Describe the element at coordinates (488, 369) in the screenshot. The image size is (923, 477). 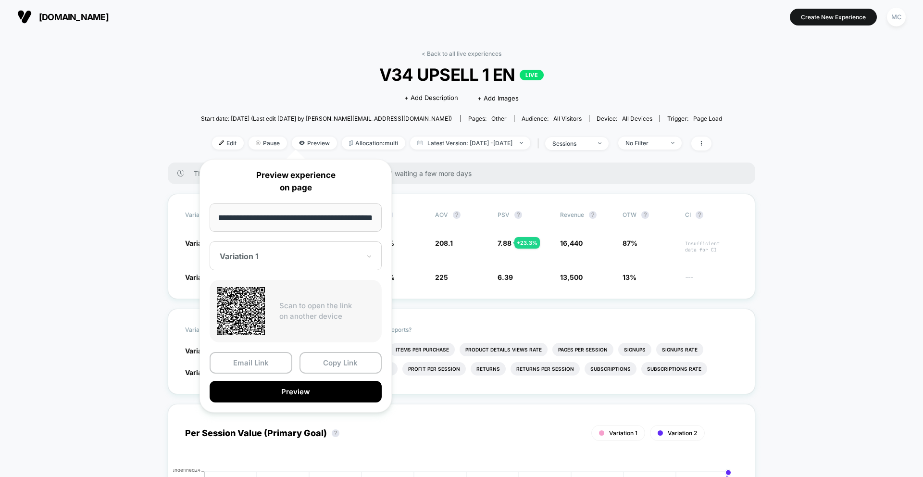
I see `li: Returns` at that location.